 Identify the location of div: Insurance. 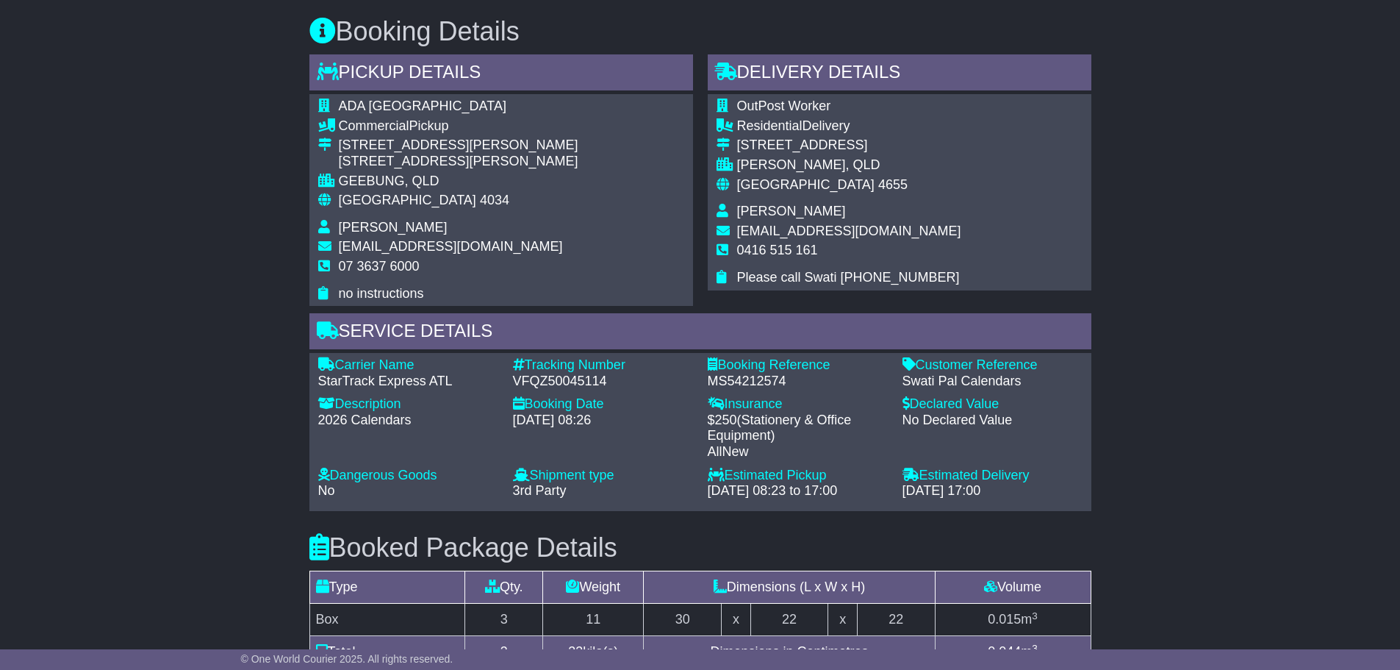
(798, 404).